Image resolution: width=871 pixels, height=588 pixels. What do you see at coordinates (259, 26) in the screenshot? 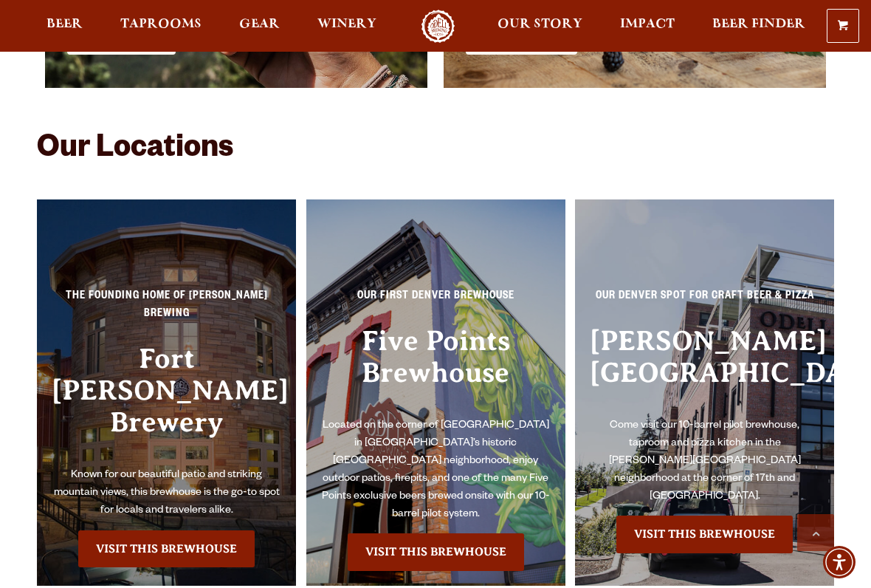
I see `a: Gear` at bounding box center [259, 26].